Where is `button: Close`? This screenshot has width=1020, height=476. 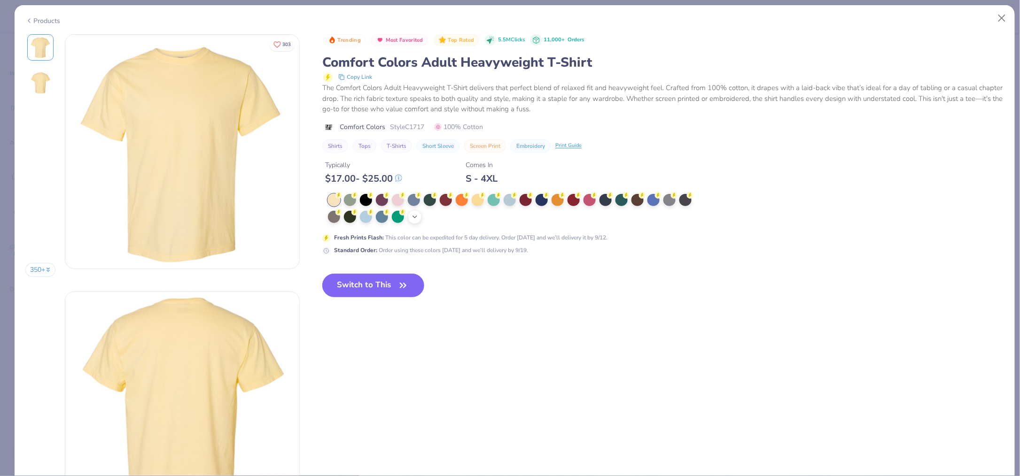
button: Close is located at coordinates (1002, 18).